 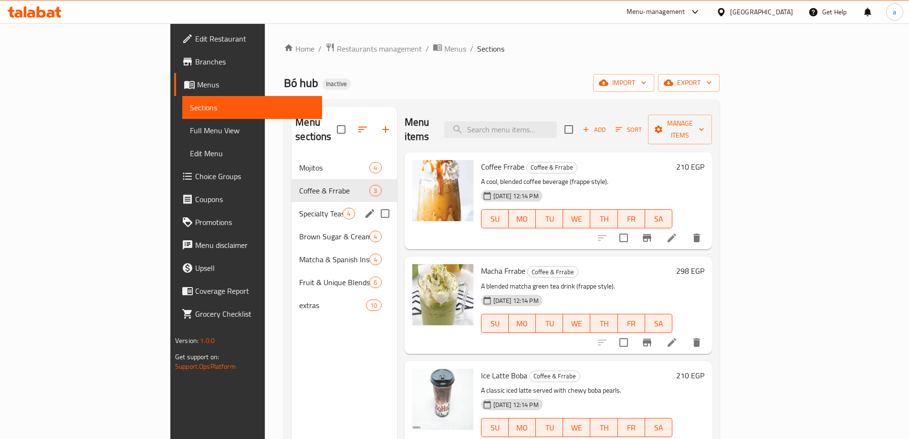 I want to click on button: WE, so click(x=577, y=219).